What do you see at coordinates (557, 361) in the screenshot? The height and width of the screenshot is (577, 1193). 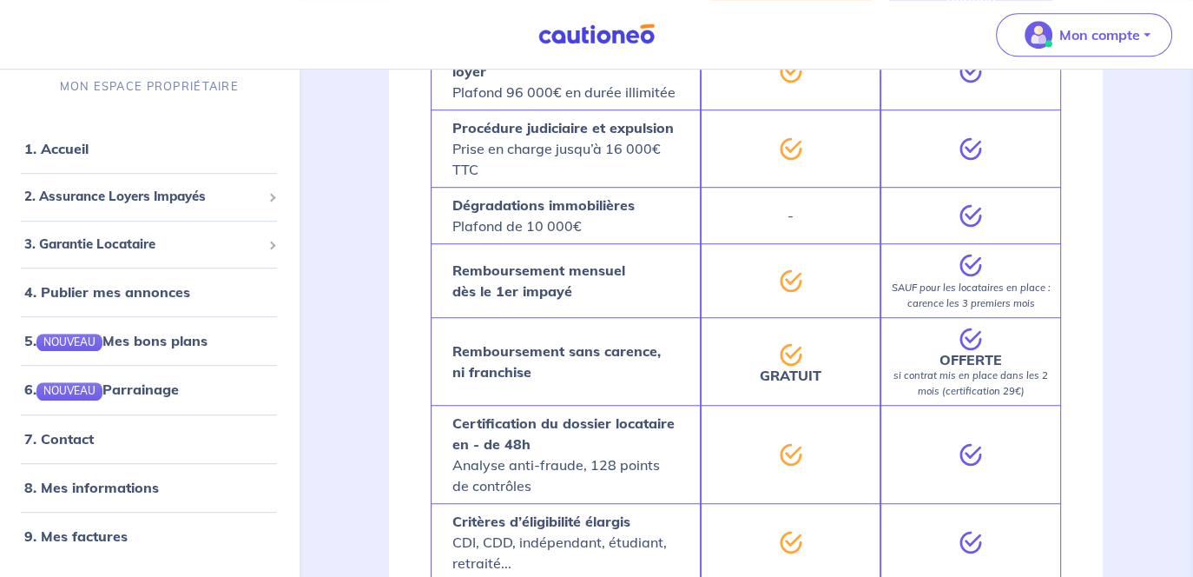 I see `strong: Remboursement sans carence, ni franchise` at bounding box center [557, 361].